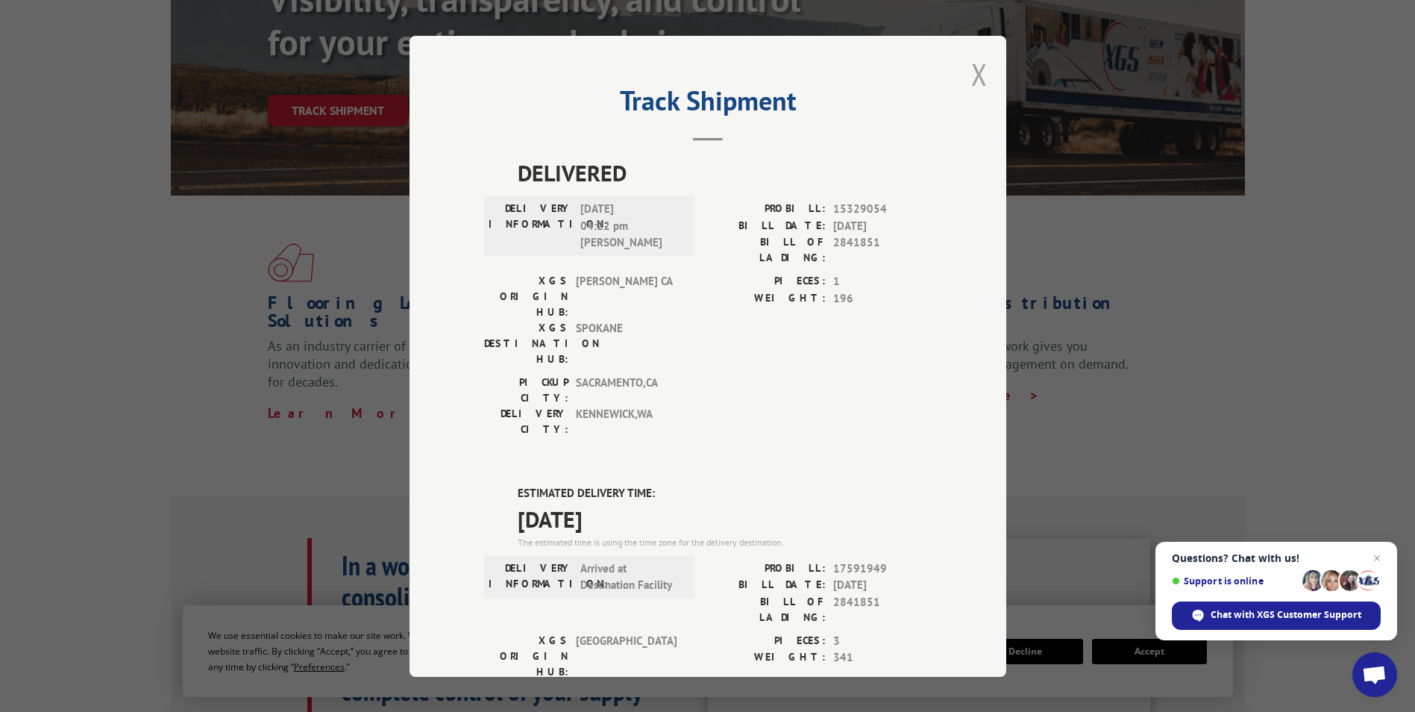 This screenshot has width=1415, height=712. I want to click on h2: Track Shipment, so click(708, 104).